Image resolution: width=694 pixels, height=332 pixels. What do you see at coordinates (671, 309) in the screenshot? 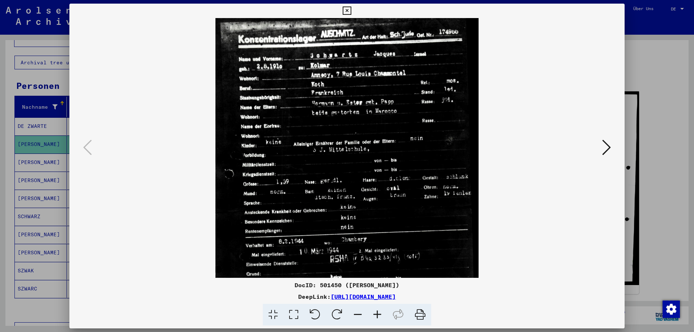
I see `div: Zustimmung ändern` at bounding box center [671, 309].